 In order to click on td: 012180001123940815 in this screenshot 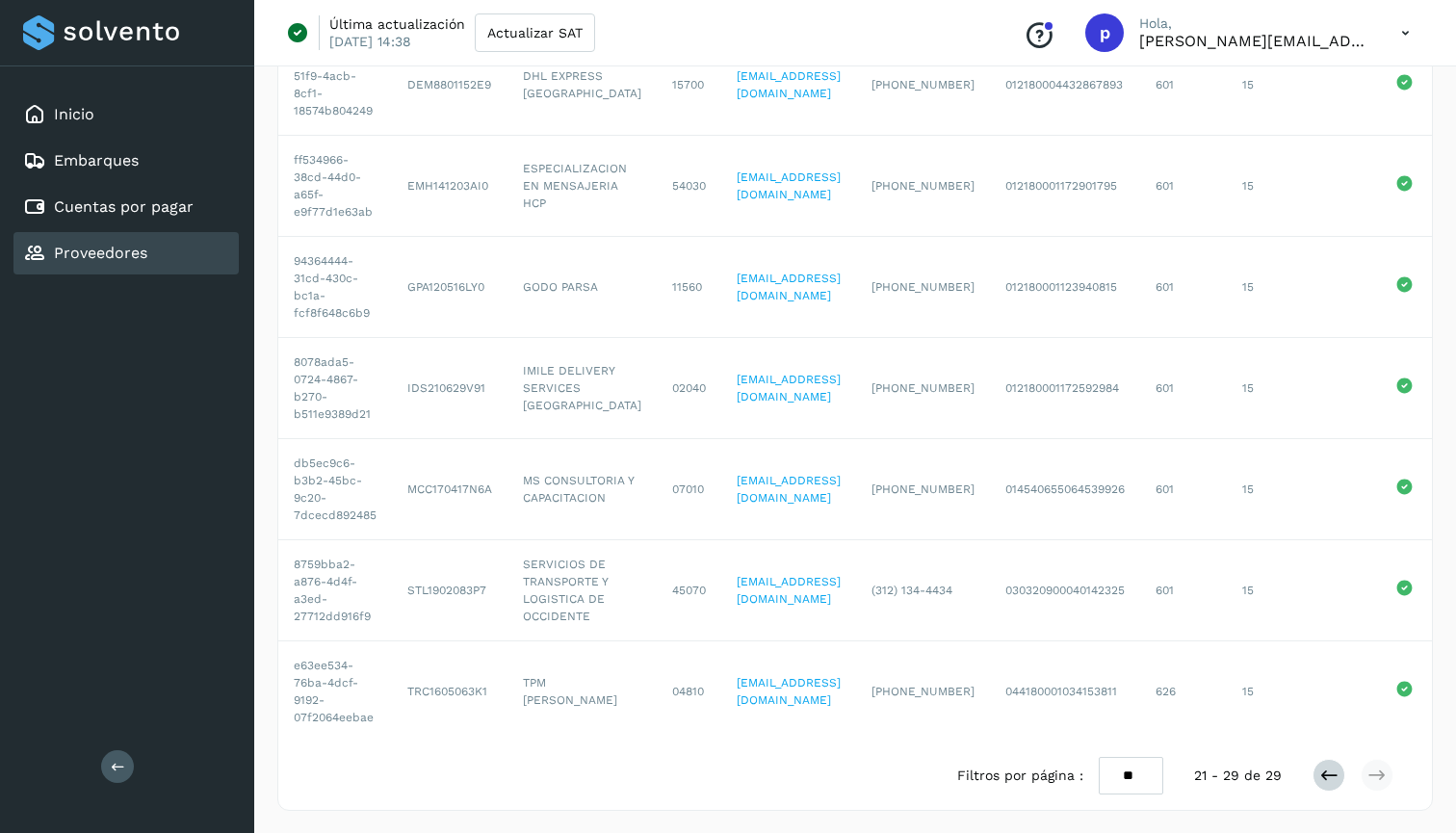, I will do `click(1065, 287)`.